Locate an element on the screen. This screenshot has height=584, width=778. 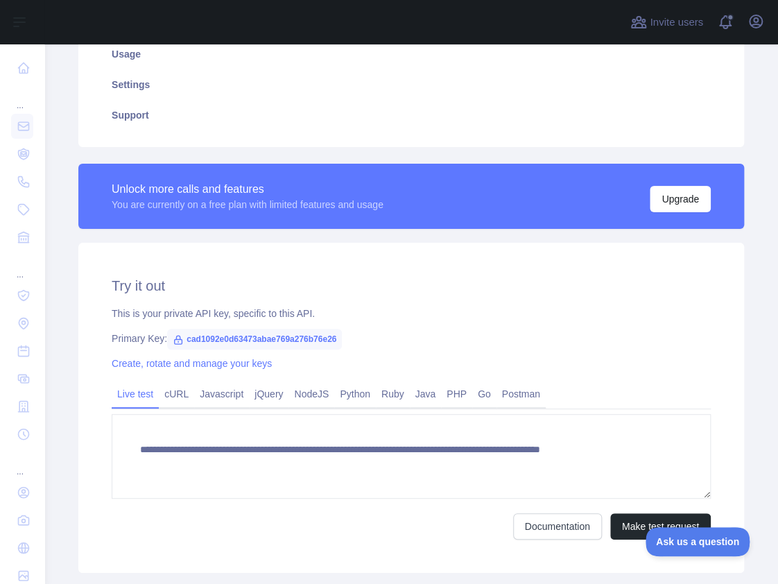
a: Usage is located at coordinates (411, 54).